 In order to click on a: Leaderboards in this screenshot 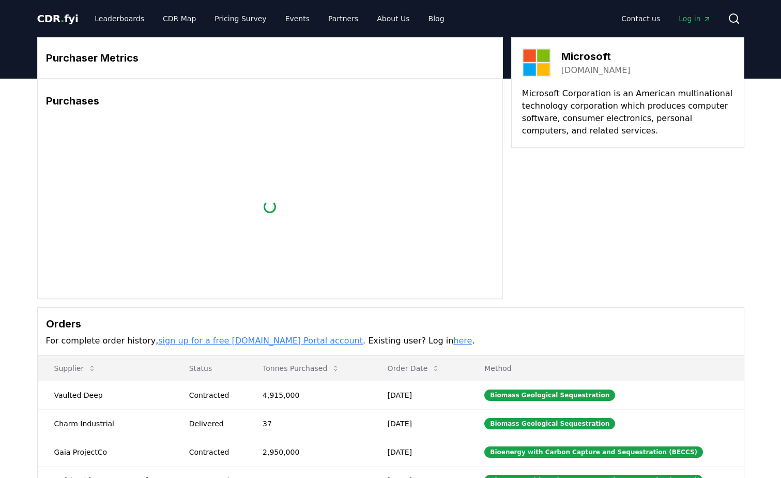, I will do `click(119, 19)`.